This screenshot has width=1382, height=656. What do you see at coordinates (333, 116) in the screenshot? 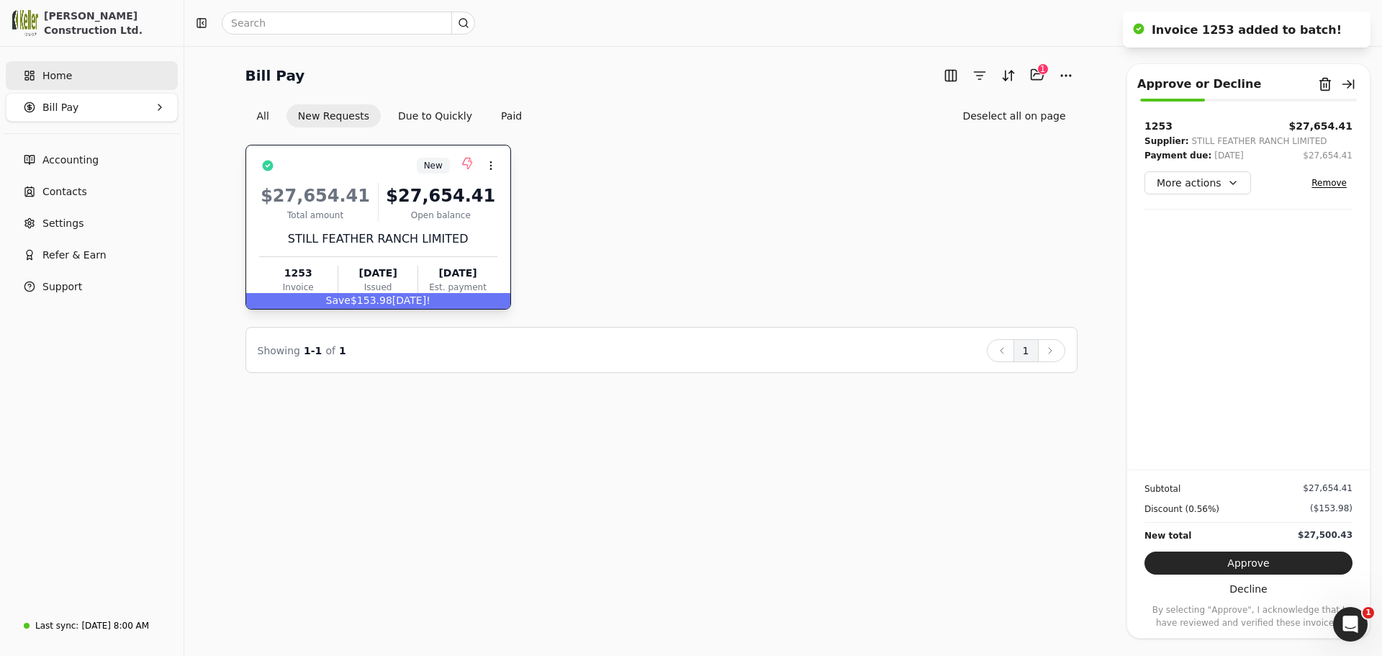
I see `button: New Requests` at bounding box center [333, 116].